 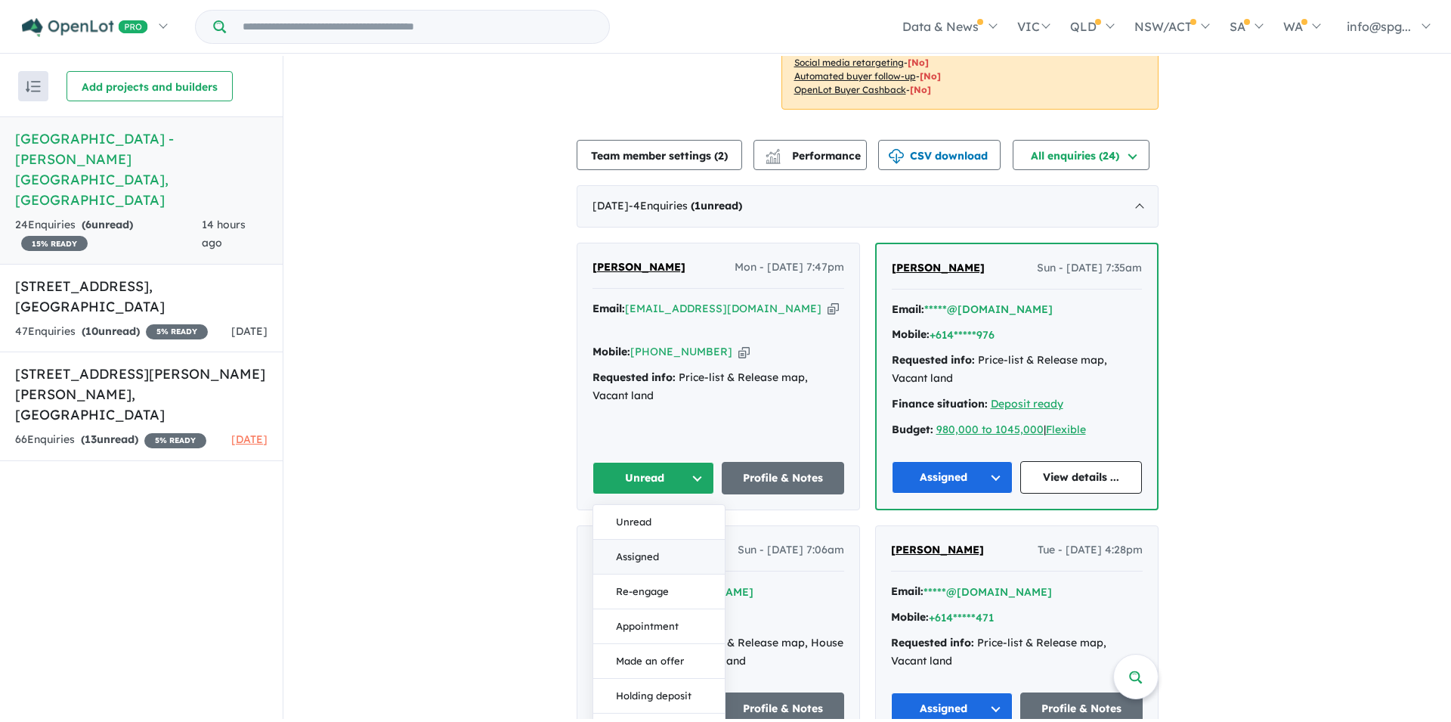 I want to click on a: Deposit ready, so click(x=1027, y=404).